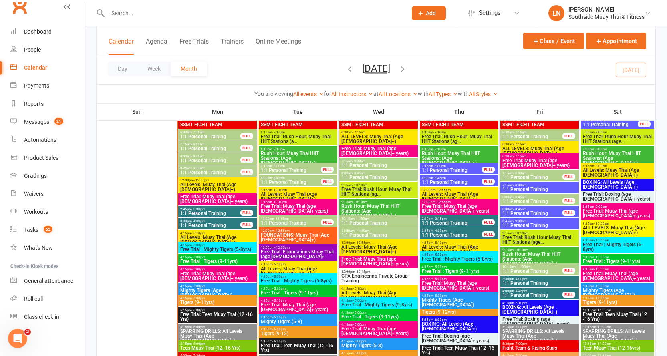 The image size is (667, 356). I want to click on span: - 4:00pm, so click(198, 221).